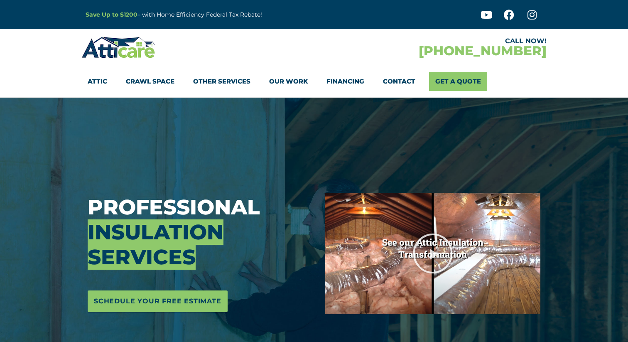 The image size is (628, 342). I want to click on a: Our Work, so click(288, 81).